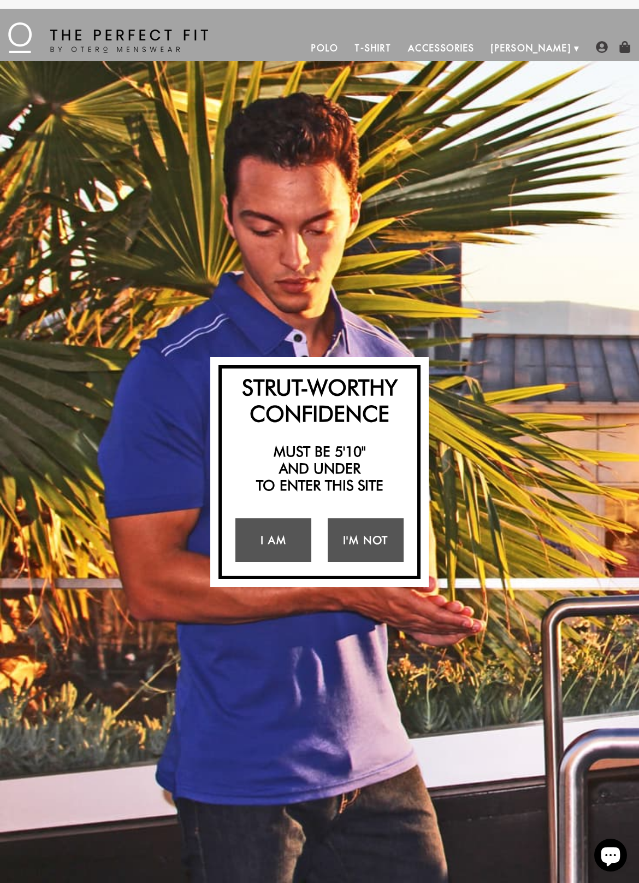 Image resolution: width=639 pixels, height=883 pixels. What do you see at coordinates (273, 540) in the screenshot?
I see `a: I Am` at bounding box center [273, 540].